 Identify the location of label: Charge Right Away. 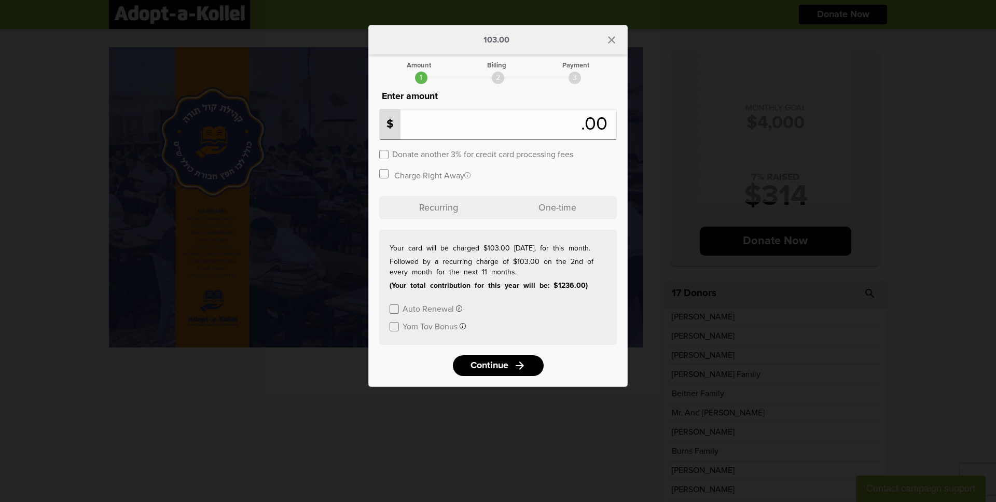
(432, 175).